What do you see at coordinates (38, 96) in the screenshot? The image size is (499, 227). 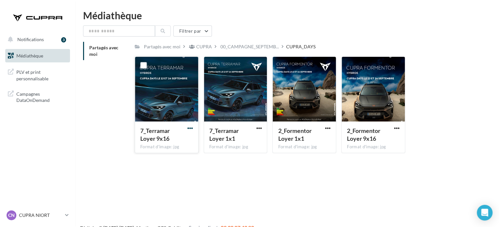 I see `a: Campagnes DataOnDemand` at bounding box center [38, 96].